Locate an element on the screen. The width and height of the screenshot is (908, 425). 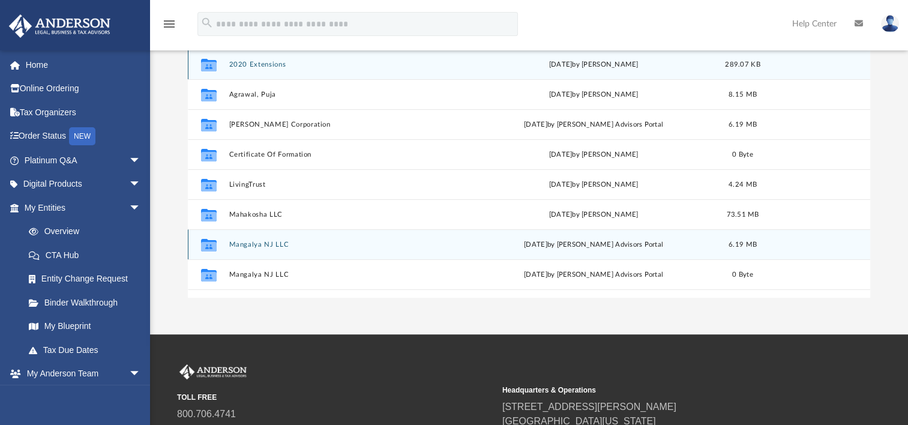
a: Home is located at coordinates (83, 65).